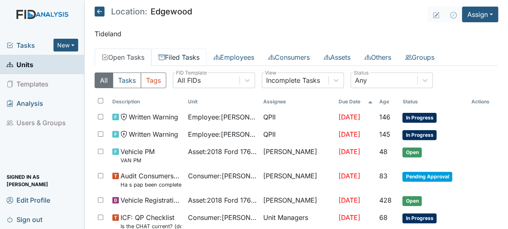  I want to click on a: Filed Tasks, so click(179, 57).